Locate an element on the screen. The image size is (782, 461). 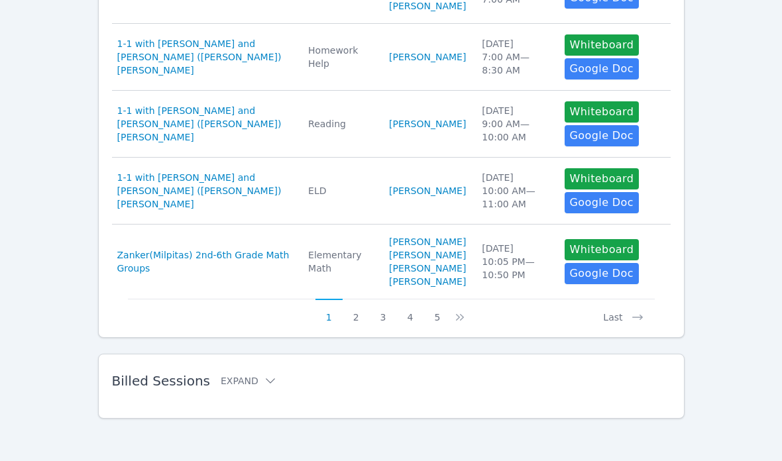
button: 4 is located at coordinates (410, 311).